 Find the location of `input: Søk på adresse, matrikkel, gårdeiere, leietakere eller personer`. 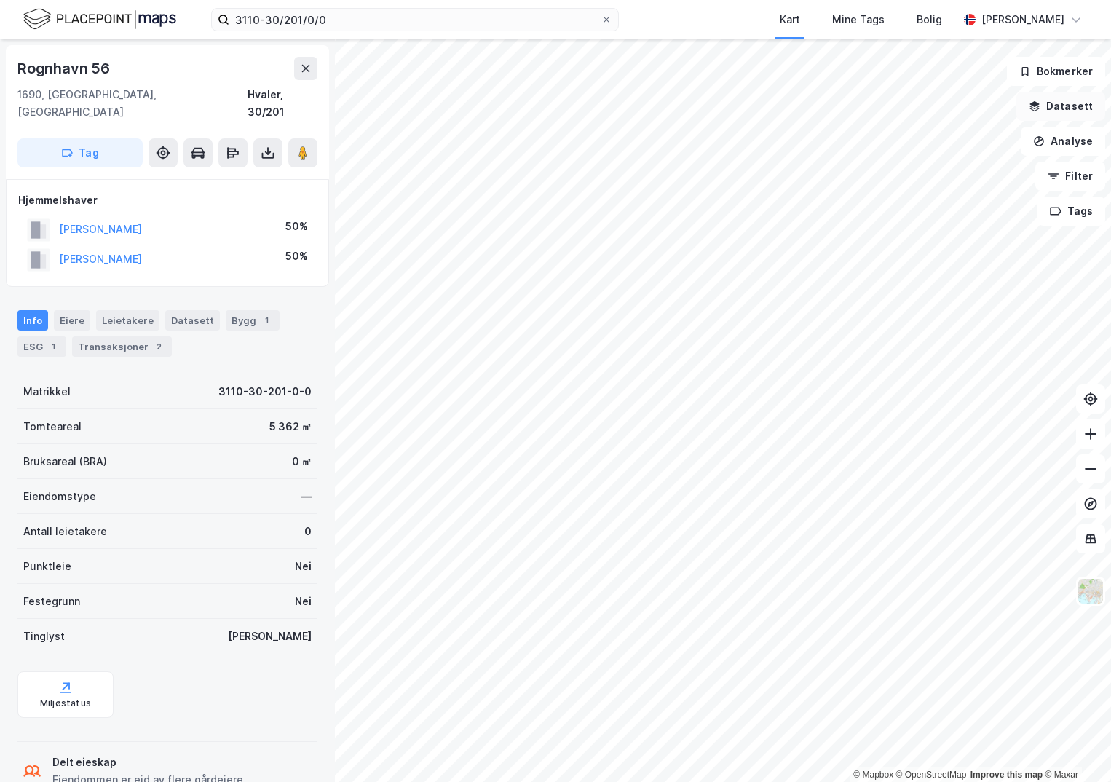

input: Søk på adresse, matrikkel, gårdeiere, leietakere eller personer is located at coordinates (415, 20).